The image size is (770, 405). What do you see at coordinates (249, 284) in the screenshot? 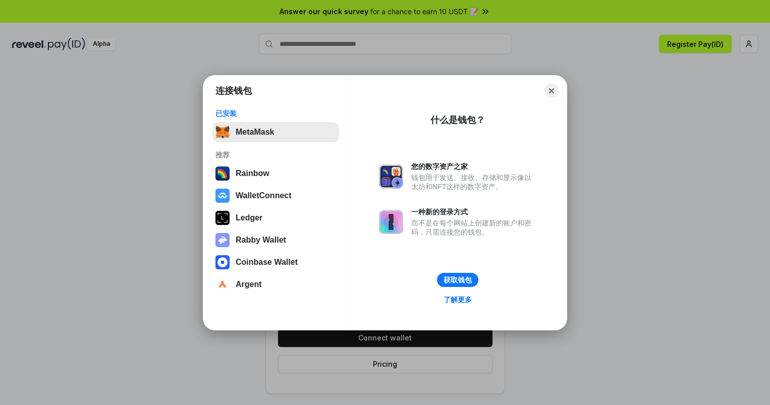
I see `div: Argent` at bounding box center [249, 284].